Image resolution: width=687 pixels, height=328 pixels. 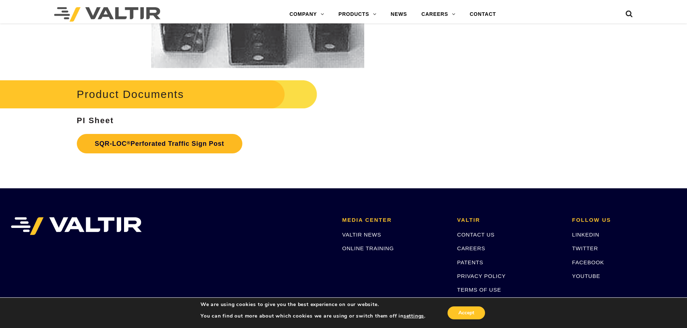 What do you see at coordinates (509, 220) in the screenshot?
I see `h2: VALTIR` at bounding box center [509, 220].